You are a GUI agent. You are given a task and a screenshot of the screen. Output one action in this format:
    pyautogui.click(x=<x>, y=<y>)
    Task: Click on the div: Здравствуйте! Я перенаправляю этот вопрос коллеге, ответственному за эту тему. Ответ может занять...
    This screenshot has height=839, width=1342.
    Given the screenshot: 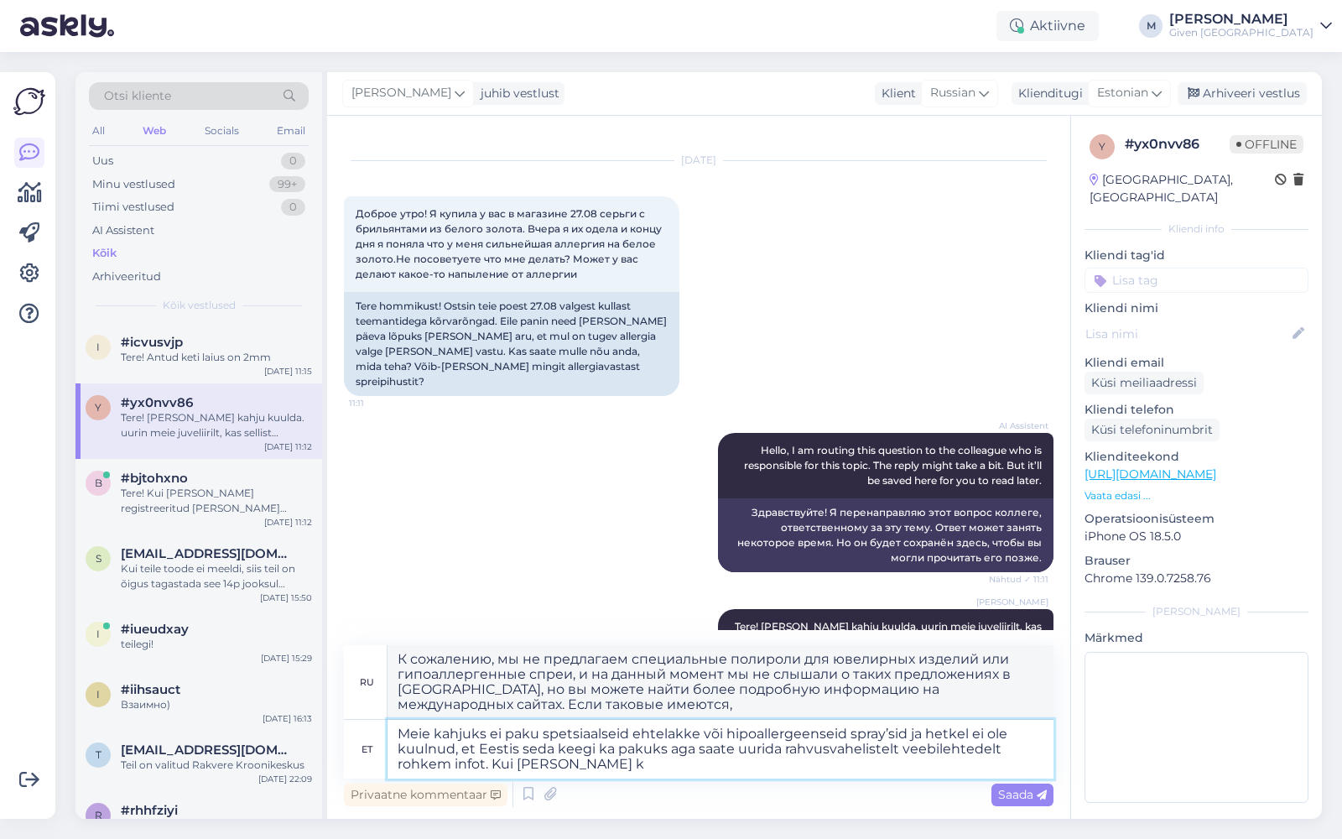 What is the action you would take?
    pyautogui.click(x=886, y=535)
    